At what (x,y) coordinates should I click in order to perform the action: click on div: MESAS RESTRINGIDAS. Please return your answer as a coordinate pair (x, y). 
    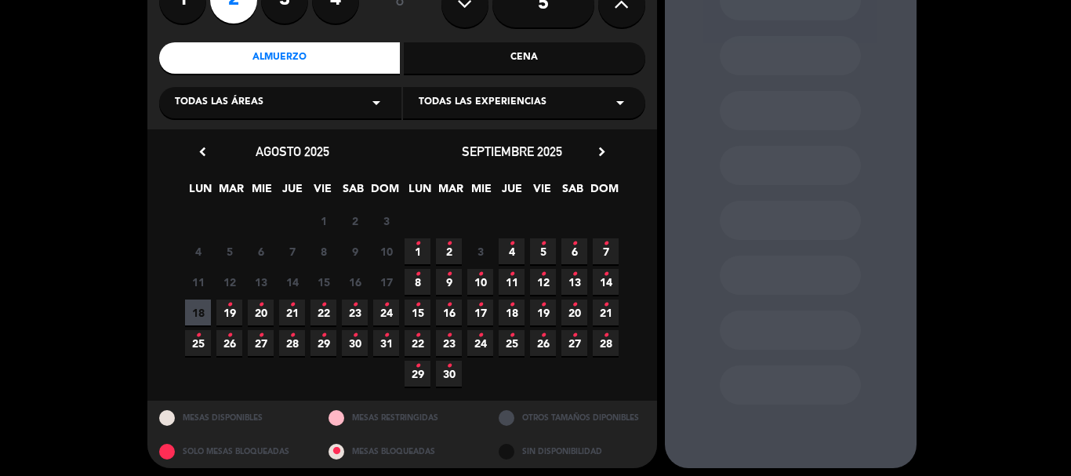
    Looking at the image, I should click on (402, 417).